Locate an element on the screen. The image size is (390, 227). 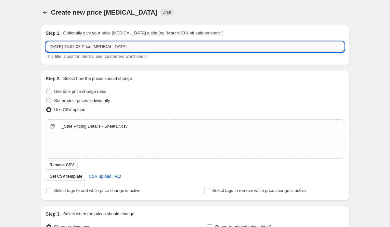
span: Set product prices individually is located at coordinates (82, 100).